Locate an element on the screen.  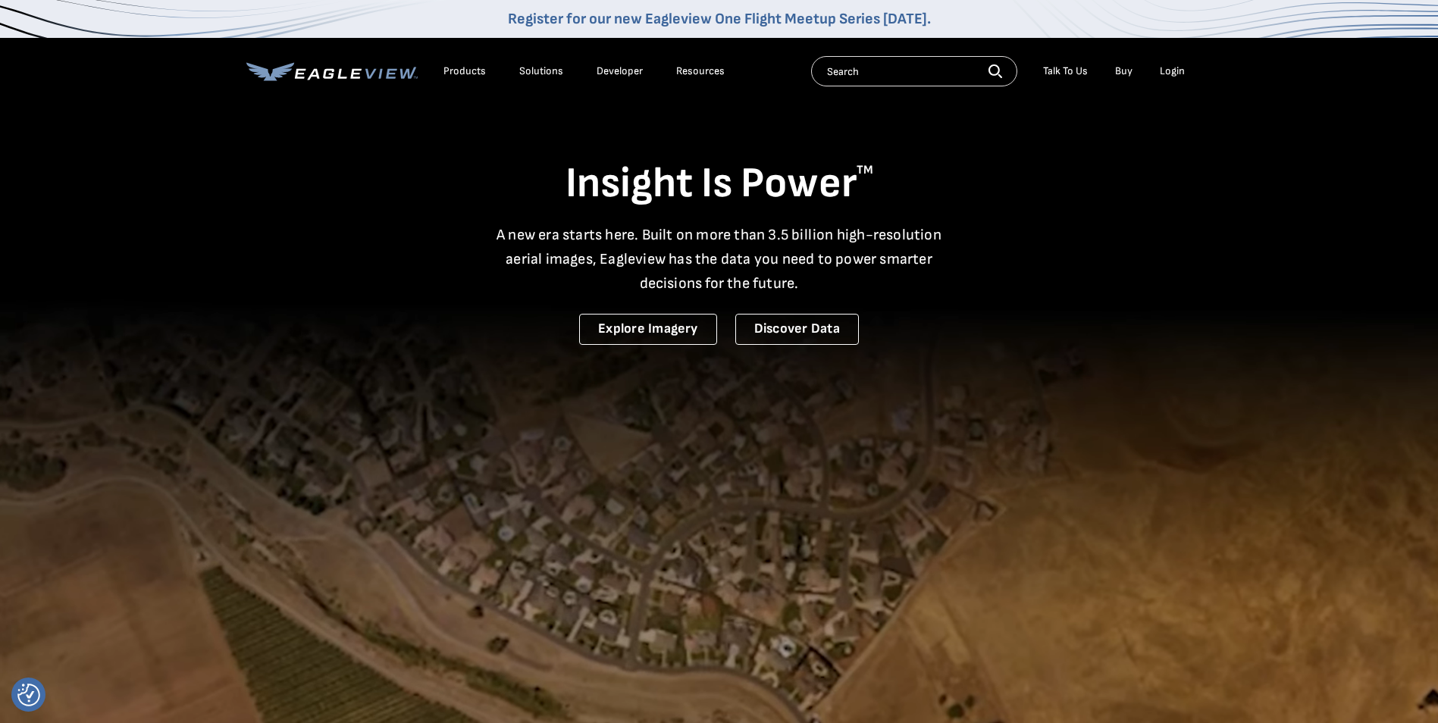
button: Consent Preferences is located at coordinates (29, 695).